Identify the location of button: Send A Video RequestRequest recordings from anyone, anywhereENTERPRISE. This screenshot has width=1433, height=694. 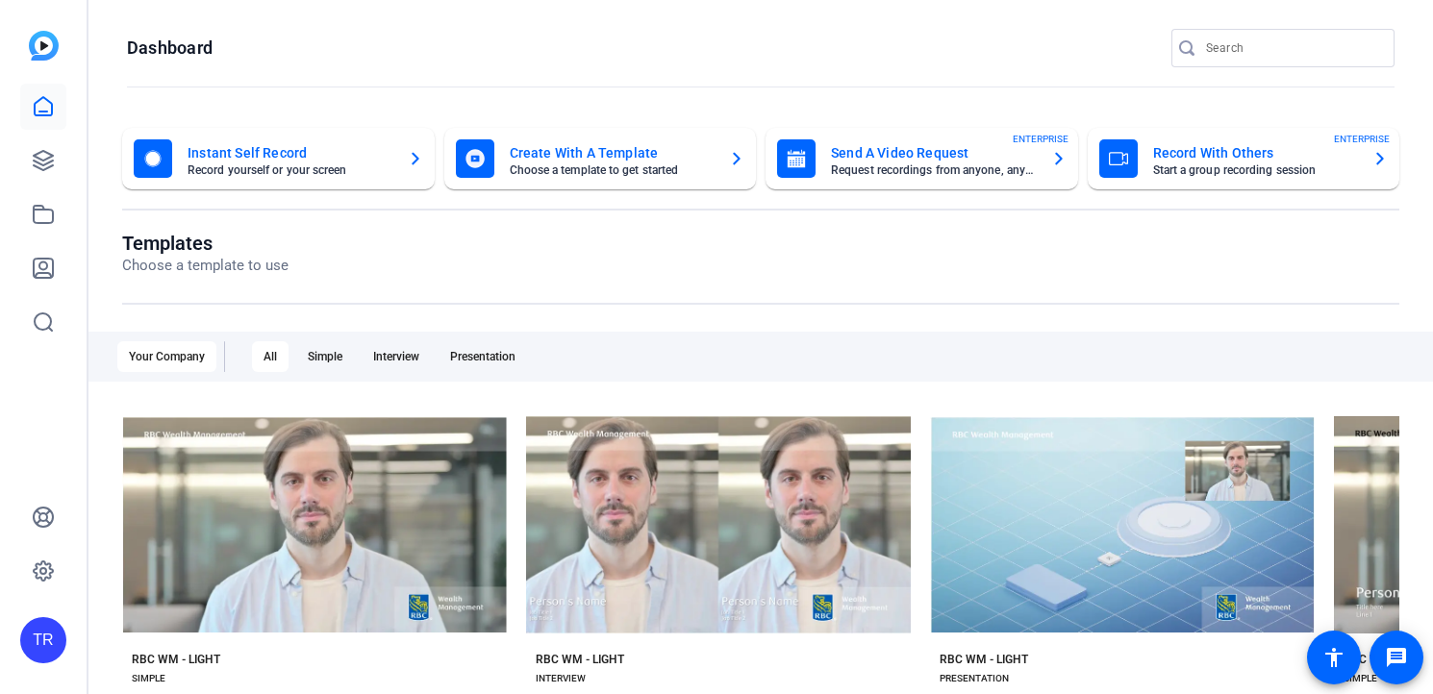
(921, 159).